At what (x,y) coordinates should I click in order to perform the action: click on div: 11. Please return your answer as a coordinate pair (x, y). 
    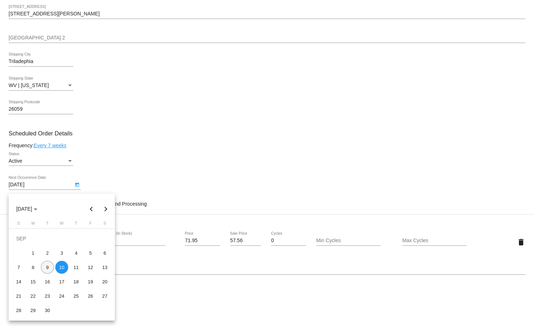
    Looking at the image, I should click on (76, 268).